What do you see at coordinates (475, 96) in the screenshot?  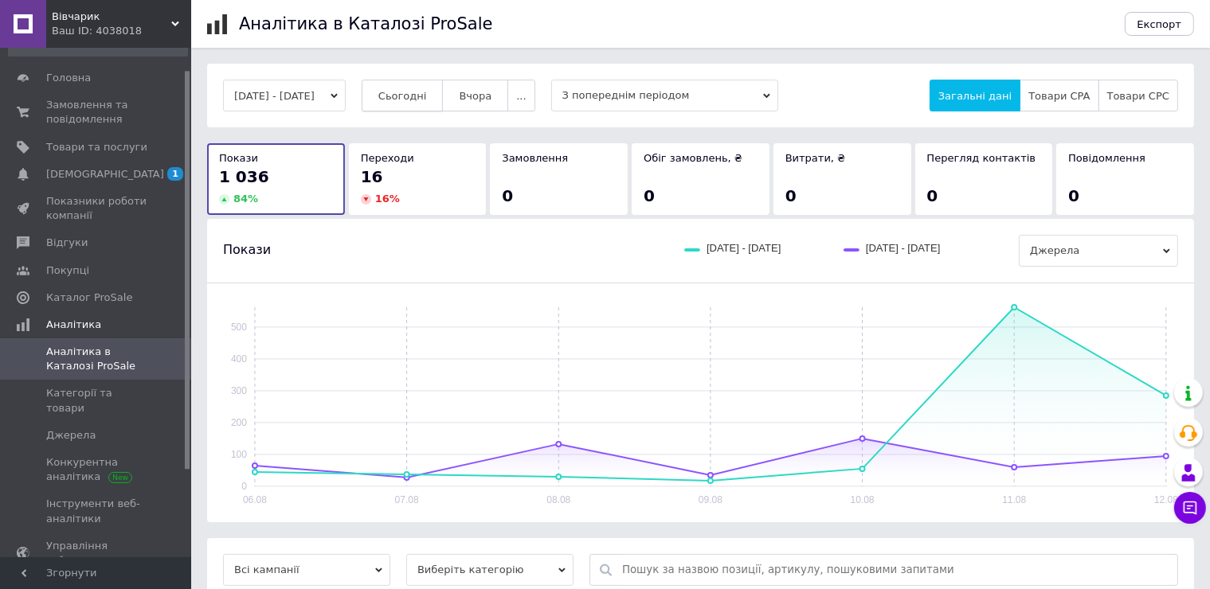 I see `span: Вчора` at bounding box center [475, 96].